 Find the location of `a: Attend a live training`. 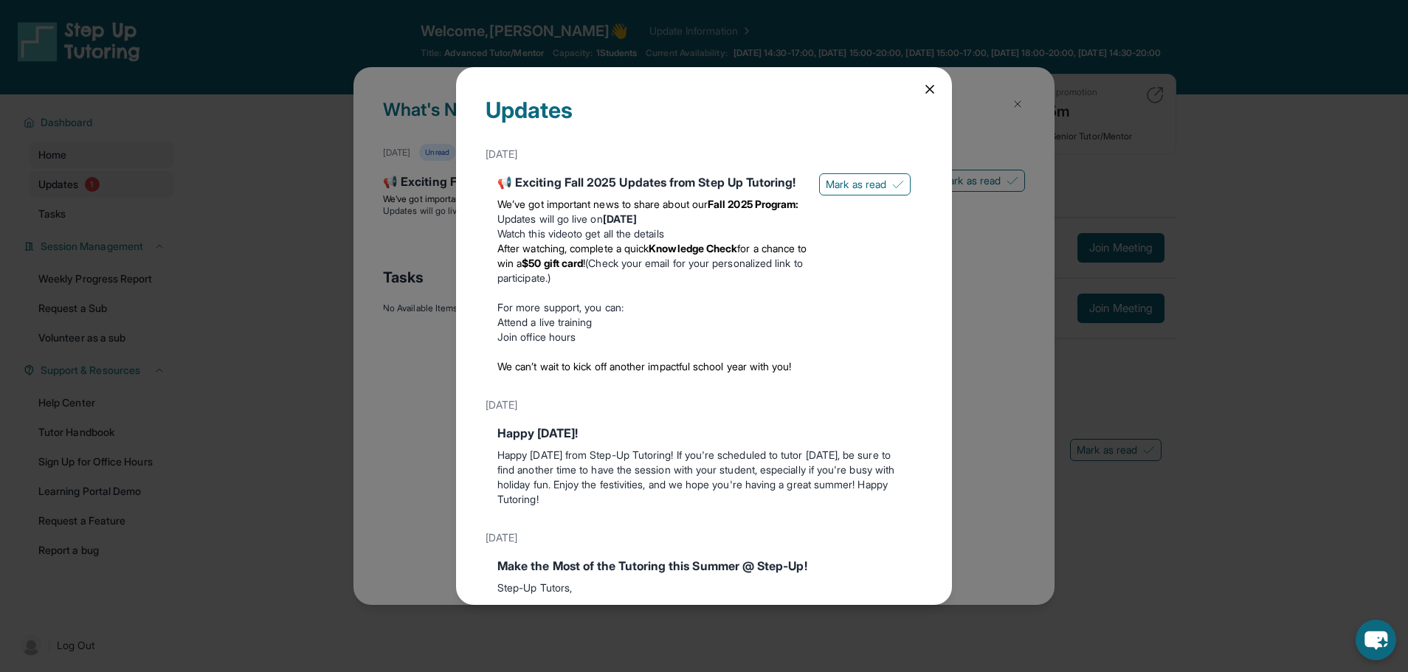

a: Attend a live training is located at coordinates (545, 322).